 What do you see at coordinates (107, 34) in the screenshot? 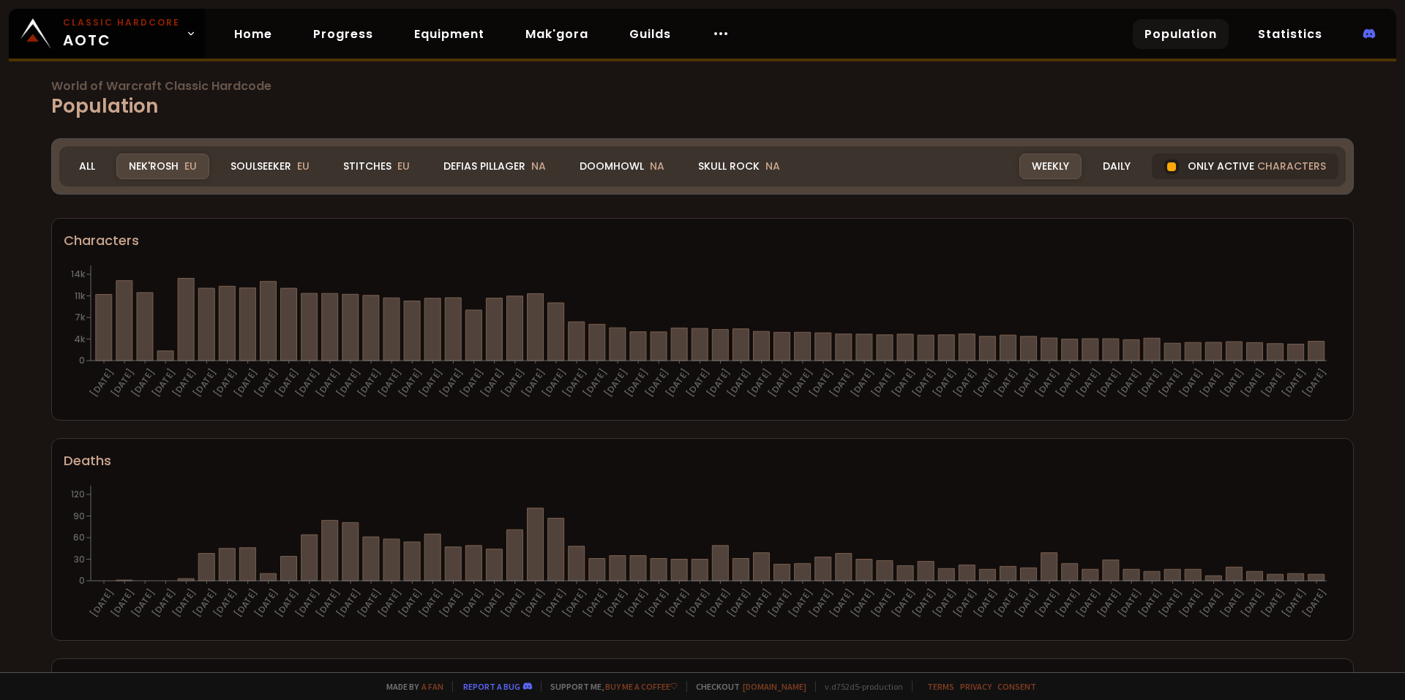
I see `a: Classic HardcoreAOTC` at bounding box center [107, 34].